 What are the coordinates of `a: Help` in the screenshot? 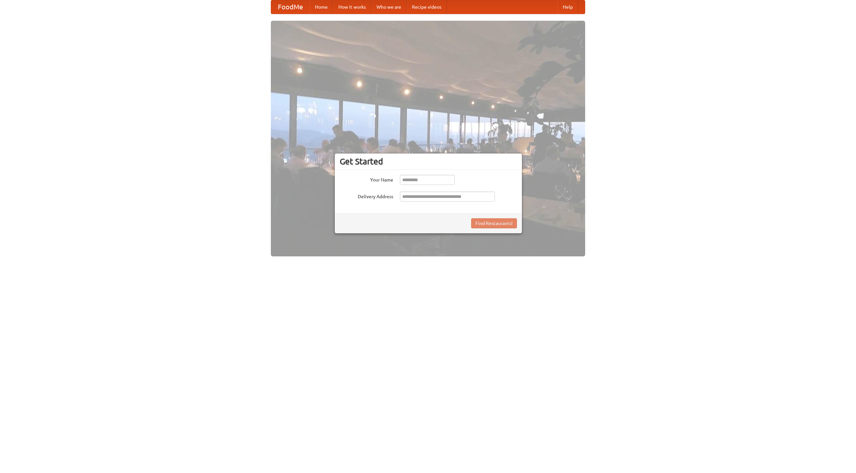 It's located at (567, 7).